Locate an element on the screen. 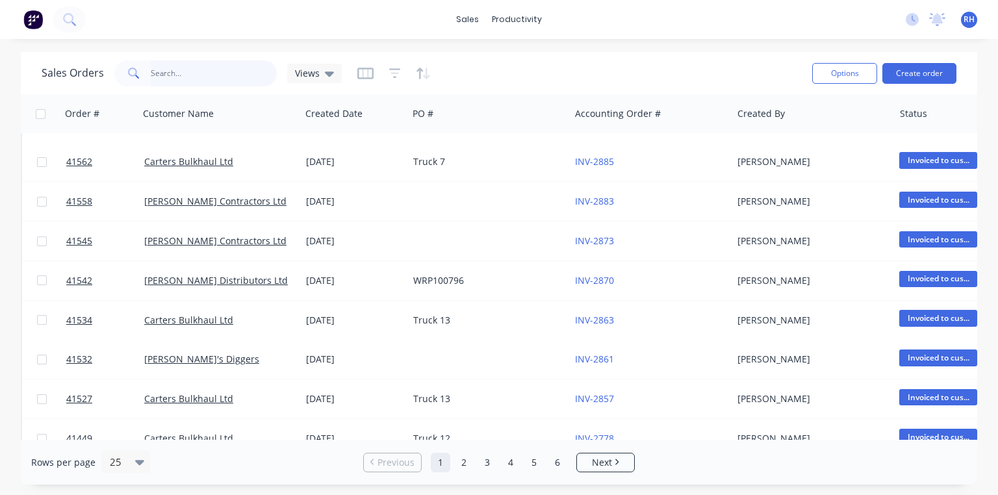  div: Customer Name is located at coordinates (178, 114).